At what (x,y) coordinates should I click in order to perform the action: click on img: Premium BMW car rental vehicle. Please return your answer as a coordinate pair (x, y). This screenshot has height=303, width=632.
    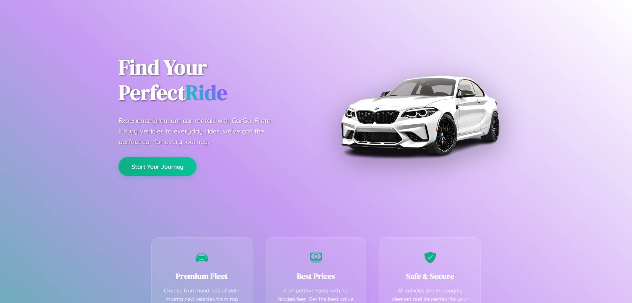
    Looking at the image, I should click on (420, 115).